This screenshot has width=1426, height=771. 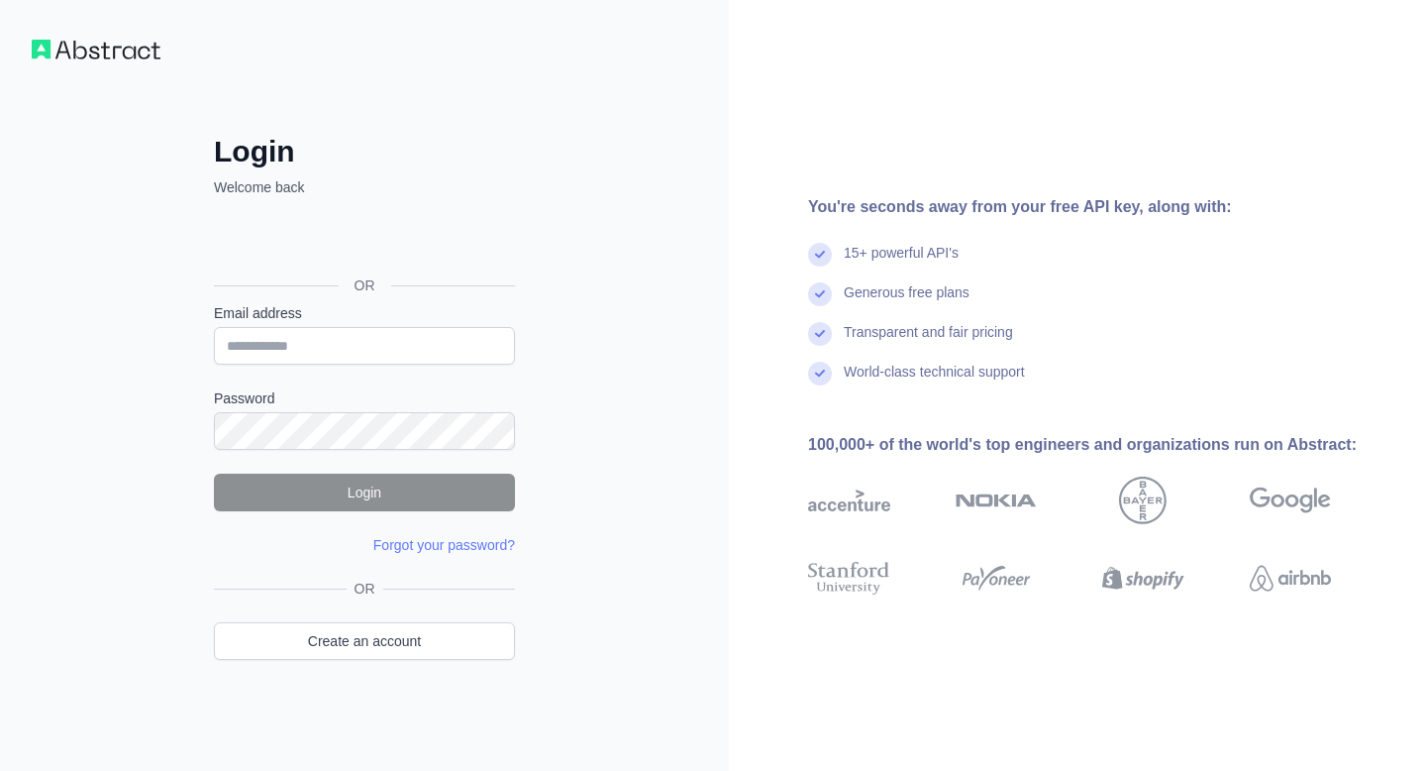 What do you see at coordinates (996, 577) in the screenshot?
I see `img: payoneer` at bounding box center [996, 577].